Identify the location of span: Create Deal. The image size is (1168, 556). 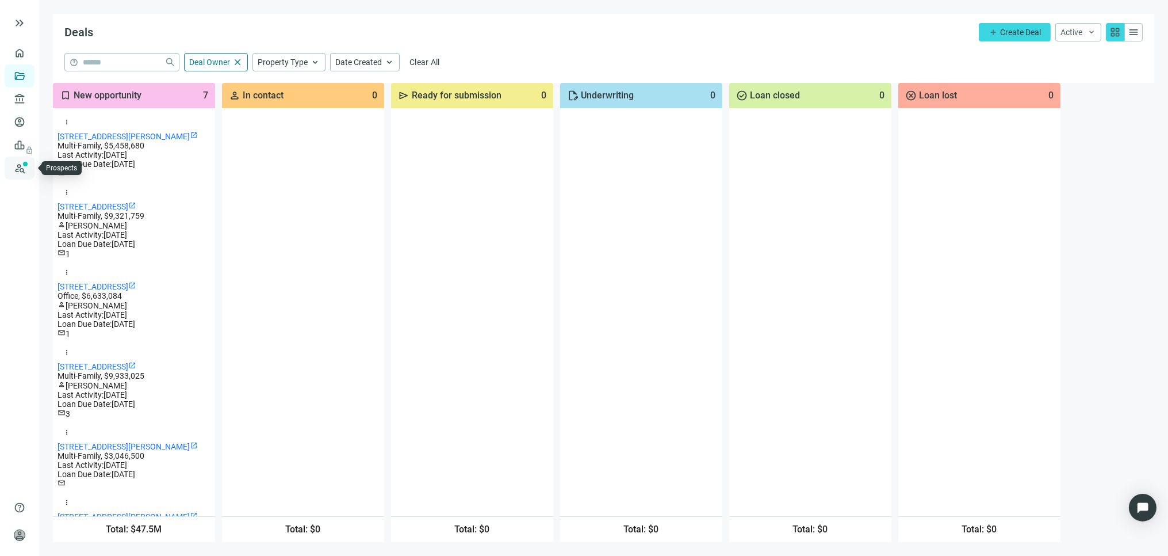
(1020, 32).